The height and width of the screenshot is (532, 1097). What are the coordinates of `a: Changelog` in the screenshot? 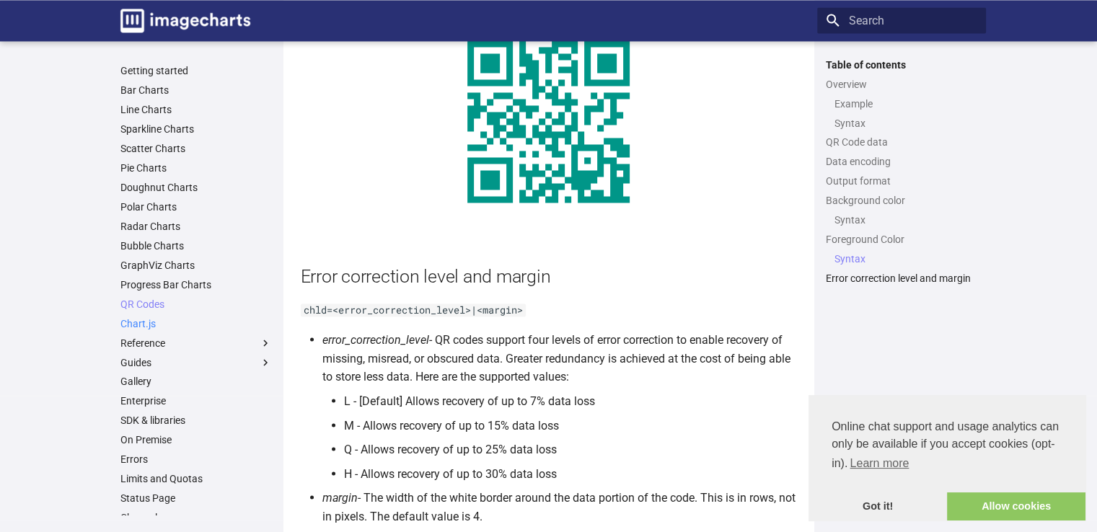 It's located at (196, 518).